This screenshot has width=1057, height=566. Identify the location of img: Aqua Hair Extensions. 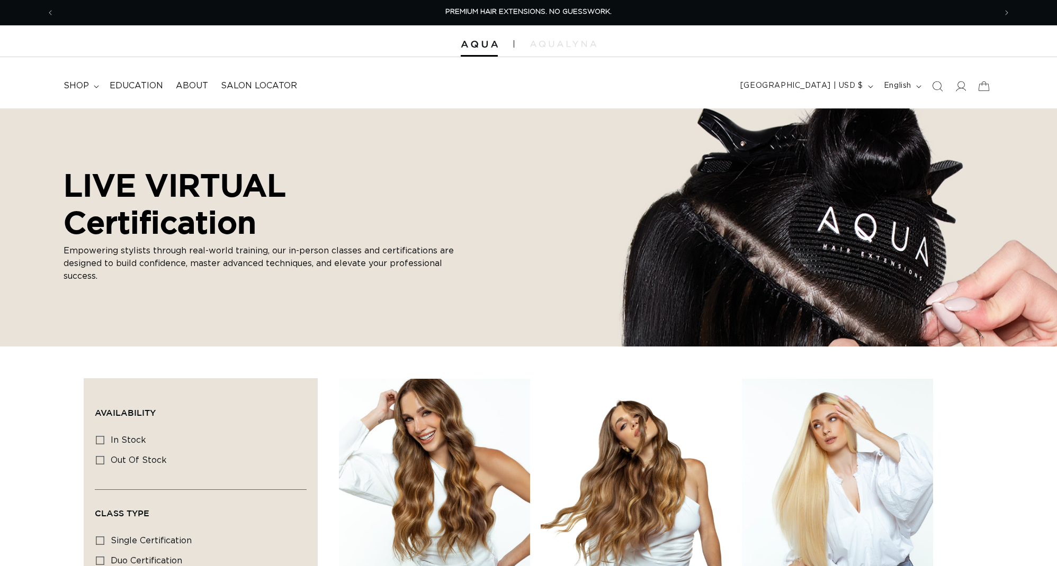
(479, 44).